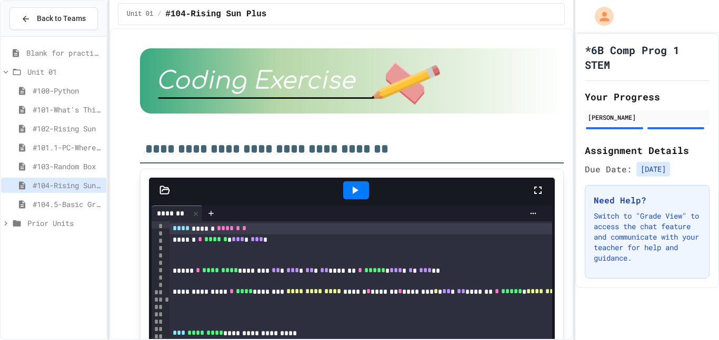 This screenshot has height=340, width=719. What do you see at coordinates (67, 204) in the screenshot?
I see `span: #104.5-Basic Graphics Review` at bounding box center [67, 204].